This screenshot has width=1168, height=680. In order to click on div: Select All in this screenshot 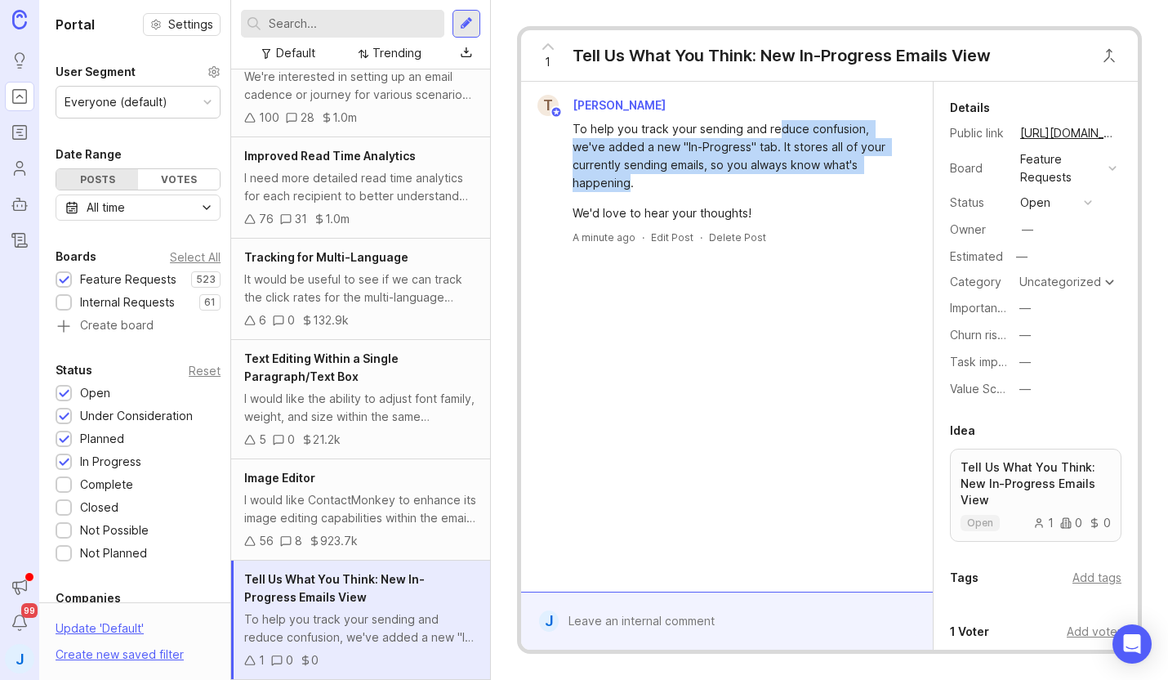, I will do `click(195, 257)`.